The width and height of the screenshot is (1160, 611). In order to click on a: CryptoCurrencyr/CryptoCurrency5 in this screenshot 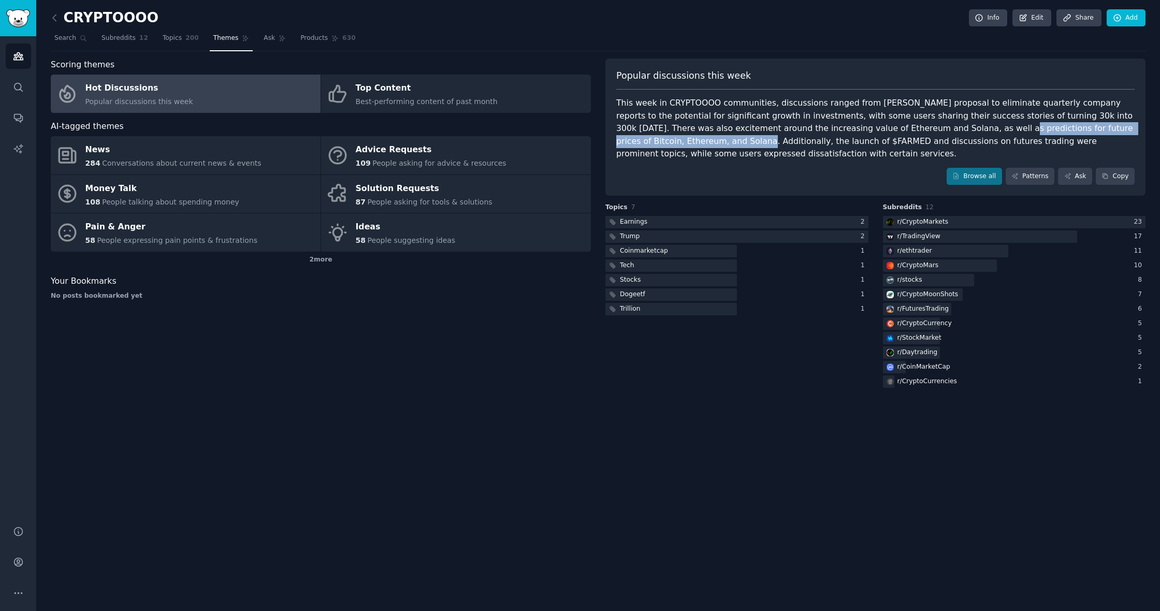, I will do `click(1014, 324)`.